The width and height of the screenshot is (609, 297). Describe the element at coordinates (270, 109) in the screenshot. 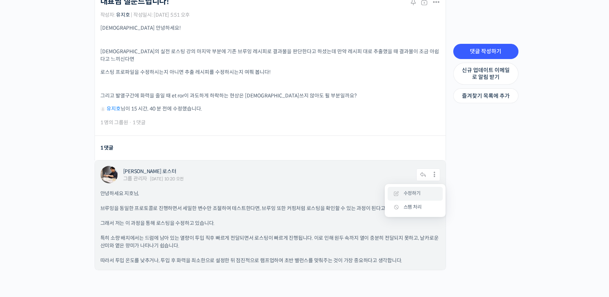

I see `li: 님이 15 시간, 40 분 전에 수정했습니다.` at that location.